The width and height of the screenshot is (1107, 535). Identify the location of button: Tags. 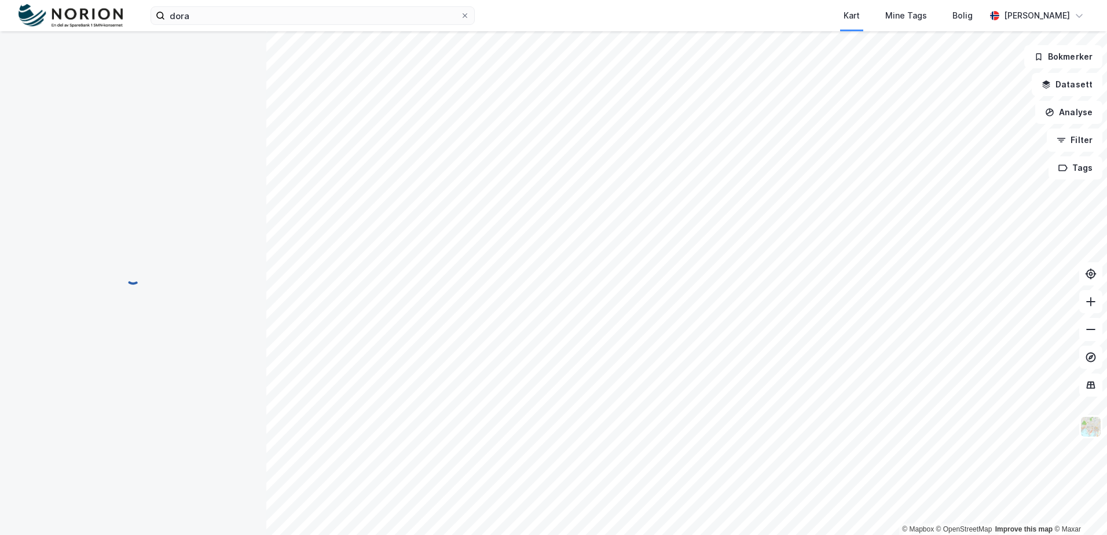
(1075, 168).